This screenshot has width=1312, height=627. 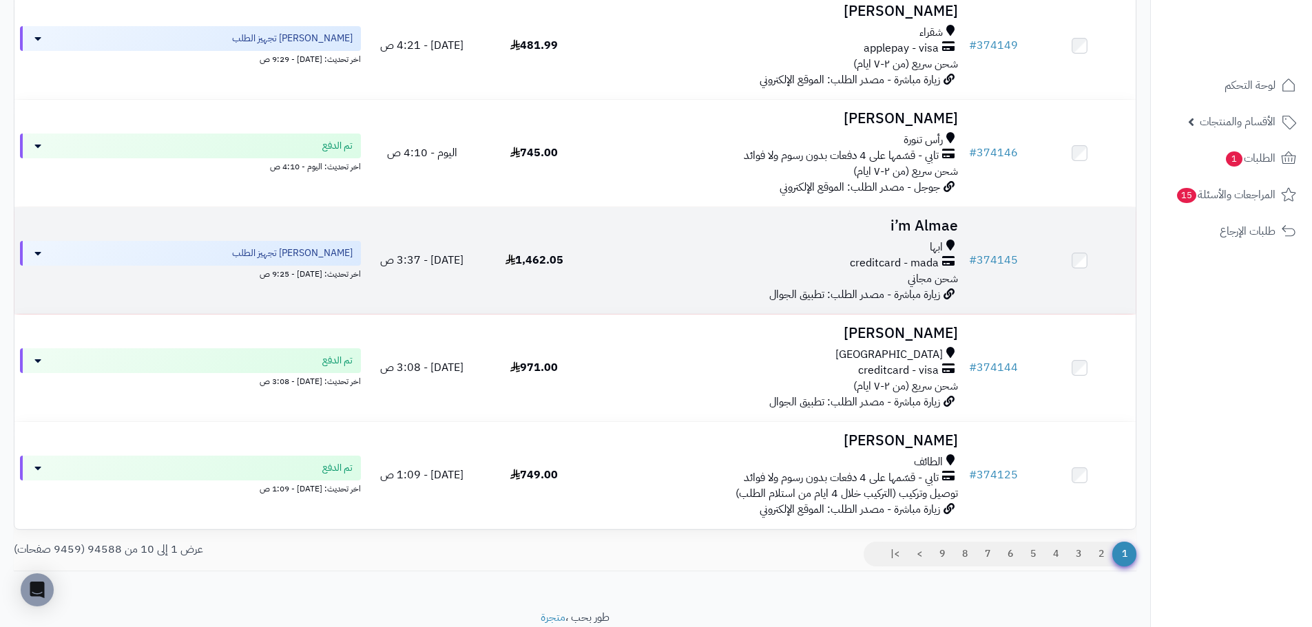 What do you see at coordinates (534, 475) in the screenshot?
I see `span: 749.00` at bounding box center [534, 475].